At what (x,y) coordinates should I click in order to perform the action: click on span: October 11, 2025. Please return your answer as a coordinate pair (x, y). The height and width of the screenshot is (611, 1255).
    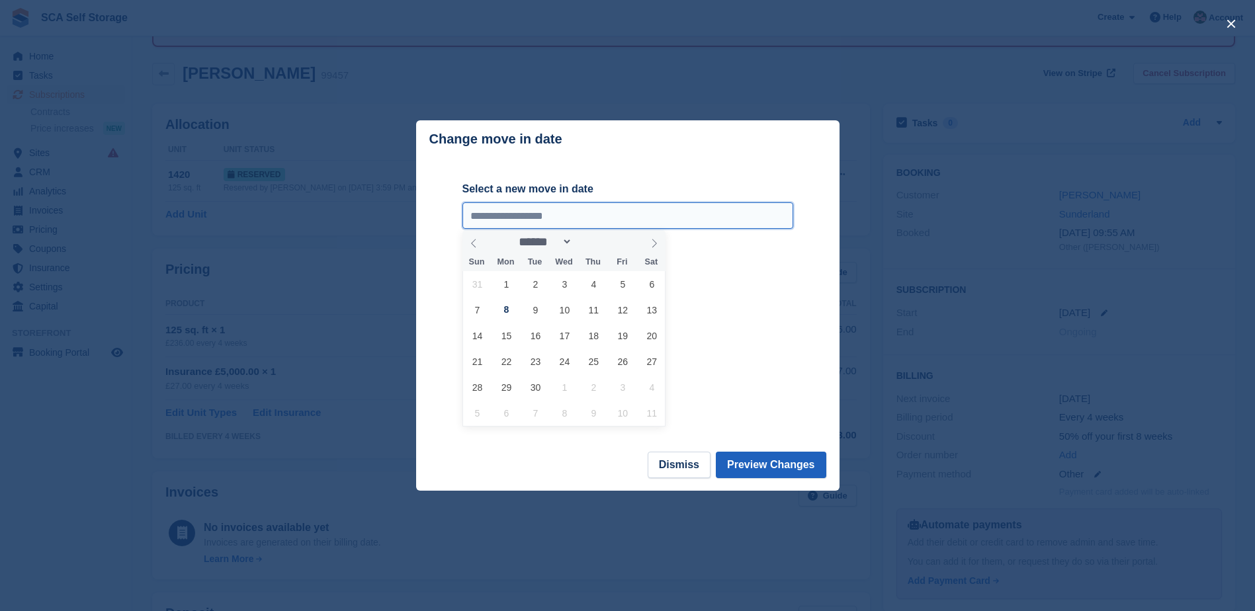
    Looking at the image, I should click on (652, 413).